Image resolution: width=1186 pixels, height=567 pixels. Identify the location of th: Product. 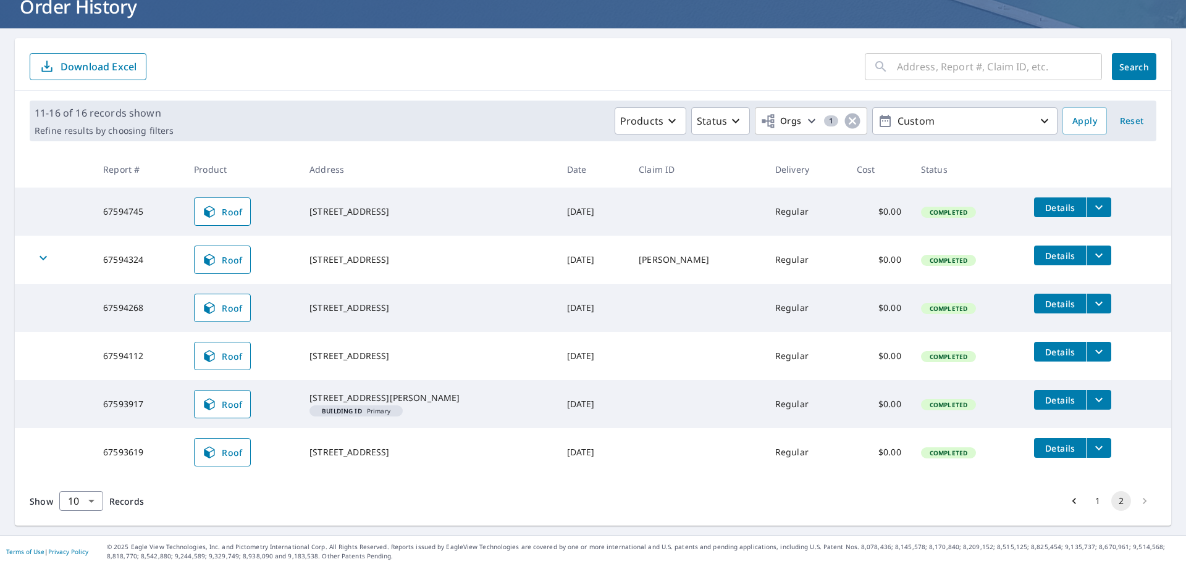
(241, 169).